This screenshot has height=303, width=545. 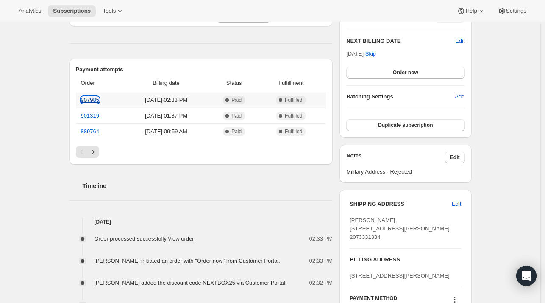 What do you see at coordinates (144, 238) in the screenshot?
I see `span: Order processed successfully.` at bounding box center [144, 238].